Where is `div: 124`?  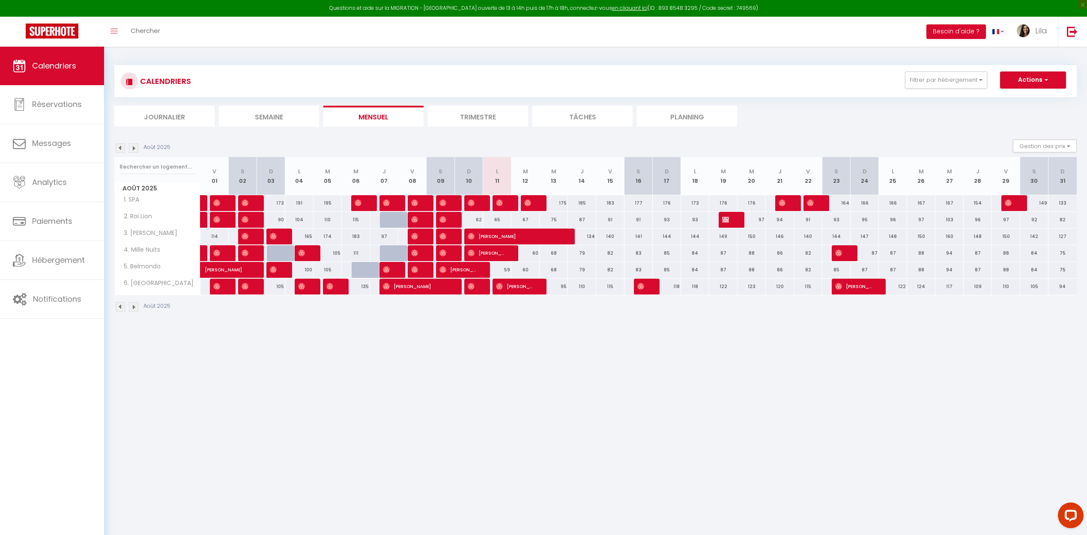
div: 124 is located at coordinates (921, 287).